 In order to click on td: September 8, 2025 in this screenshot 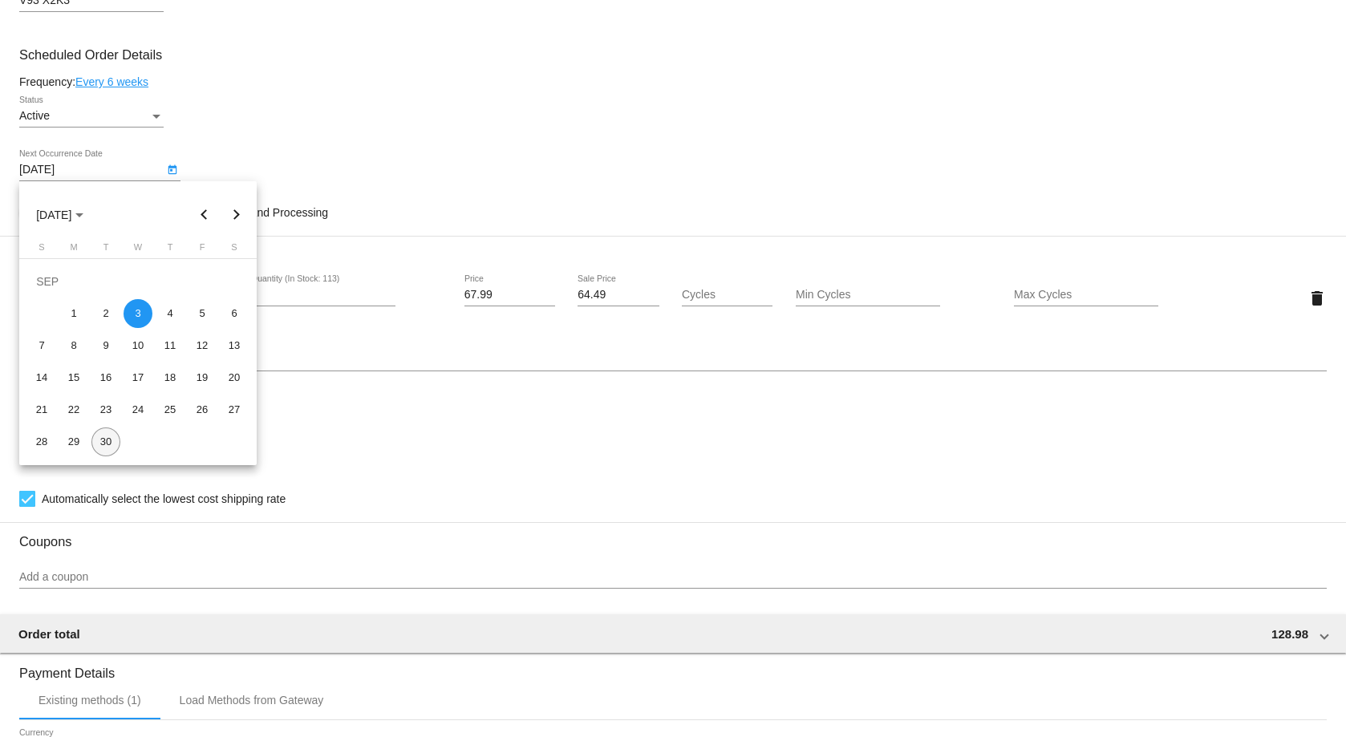, I will do `click(74, 346)`.